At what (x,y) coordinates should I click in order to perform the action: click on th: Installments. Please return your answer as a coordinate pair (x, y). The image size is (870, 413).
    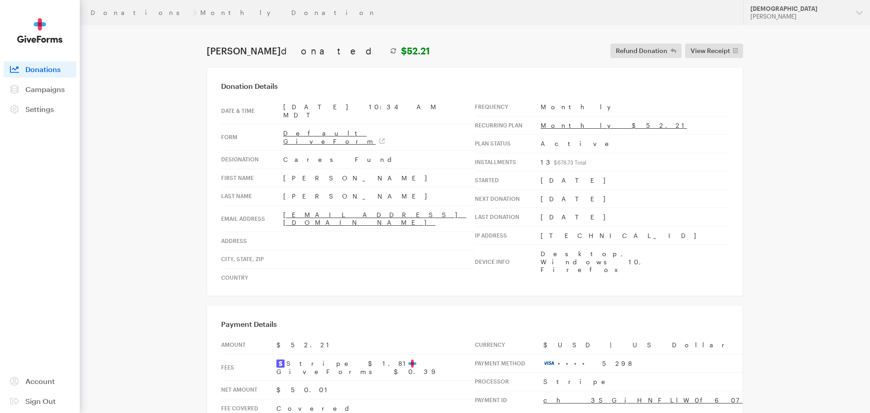
    Looking at the image, I should click on (507, 162).